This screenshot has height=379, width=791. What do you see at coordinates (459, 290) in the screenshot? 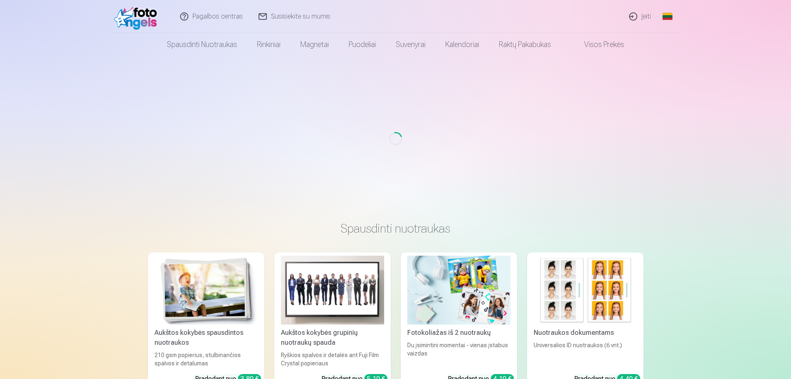
I see `img: Fotokoliažas iš 2 nuotraukų` at bounding box center [459, 290].